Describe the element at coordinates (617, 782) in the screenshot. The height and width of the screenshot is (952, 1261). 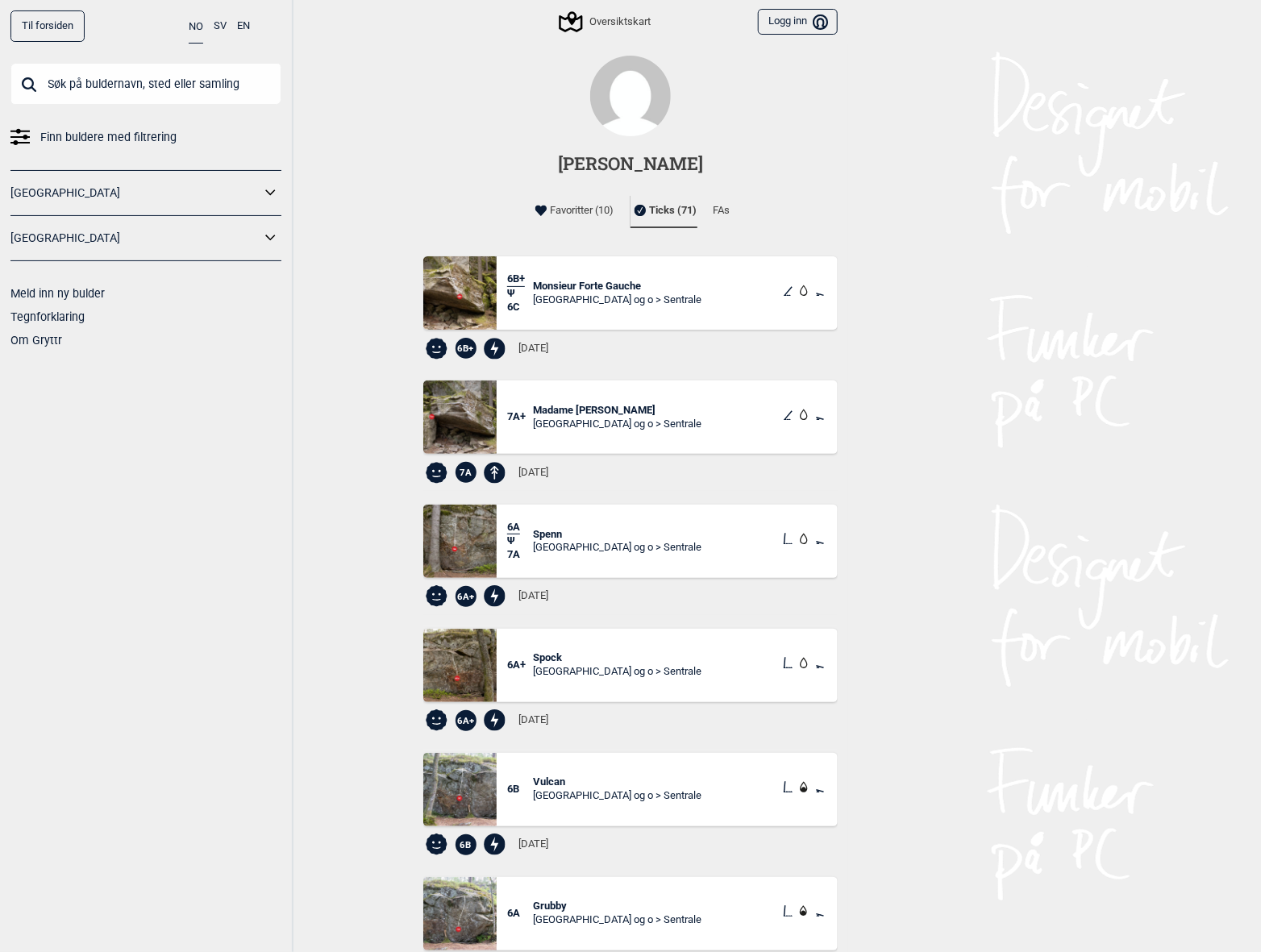
I see `span: Vulcan` at that location.